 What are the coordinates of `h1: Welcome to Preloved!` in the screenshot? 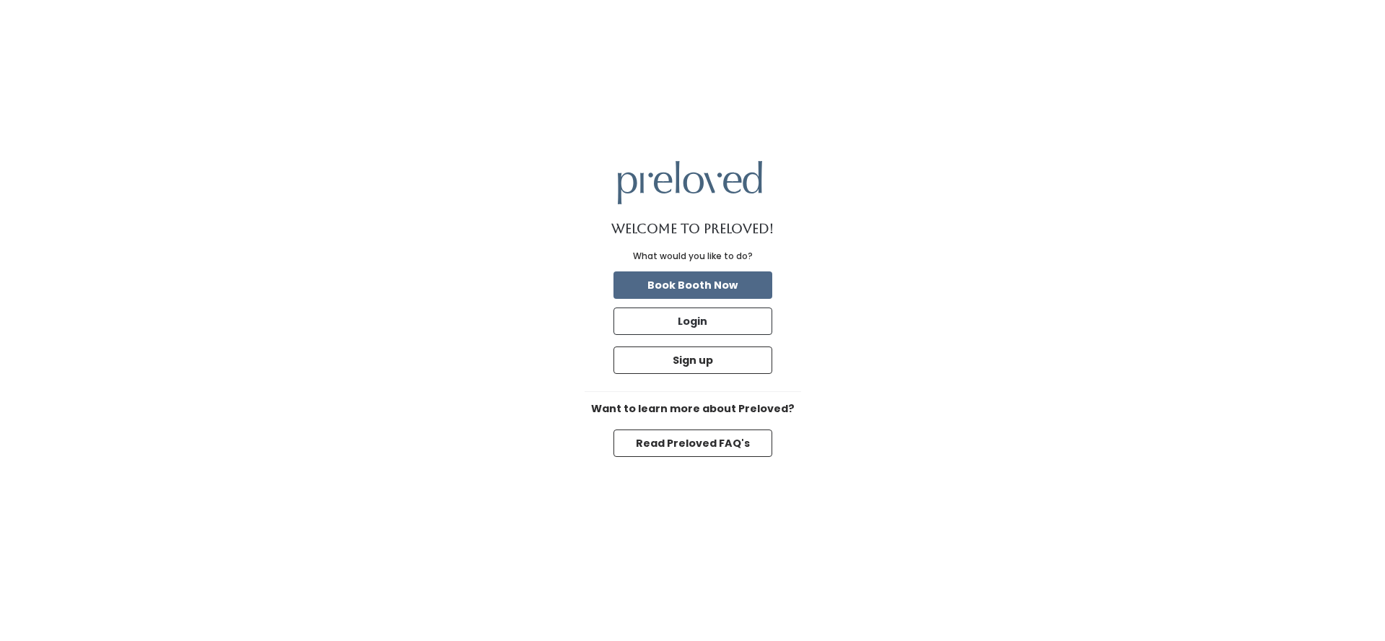 It's located at (692, 229).